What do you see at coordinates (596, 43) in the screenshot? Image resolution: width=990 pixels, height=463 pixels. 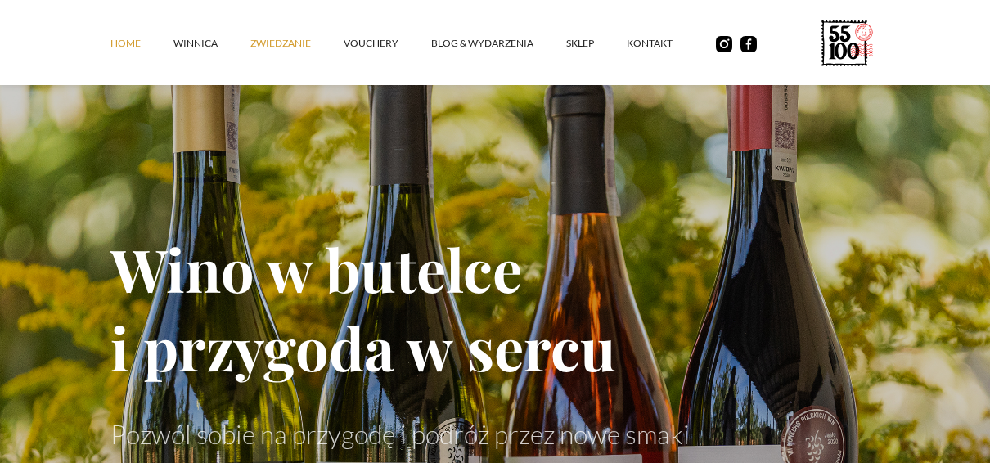 I see `a: SKLEP` at bounding box center [596, 43].